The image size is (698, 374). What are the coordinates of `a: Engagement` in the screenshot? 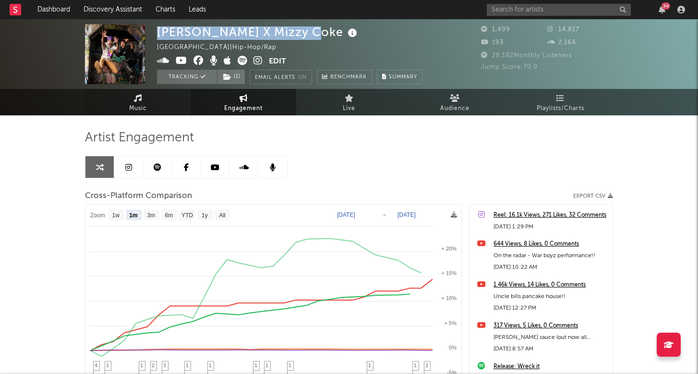 It's located at (243, 102).